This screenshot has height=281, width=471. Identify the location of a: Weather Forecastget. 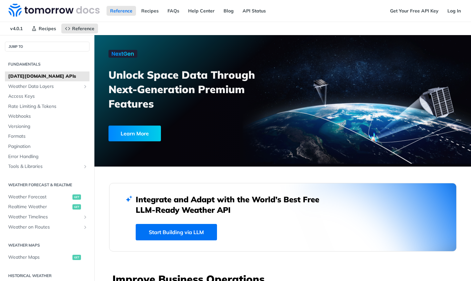
(47, 197).